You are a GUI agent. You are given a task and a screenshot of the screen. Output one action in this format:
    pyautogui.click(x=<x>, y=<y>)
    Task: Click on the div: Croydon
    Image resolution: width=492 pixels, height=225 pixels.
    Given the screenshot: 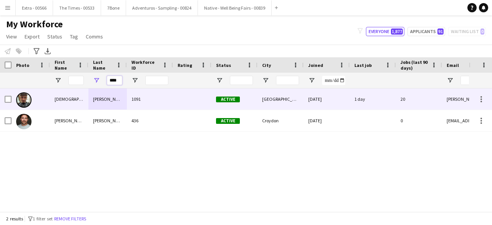 What is the action you would take?
    pyautogui.click(x=281, y=120)
    